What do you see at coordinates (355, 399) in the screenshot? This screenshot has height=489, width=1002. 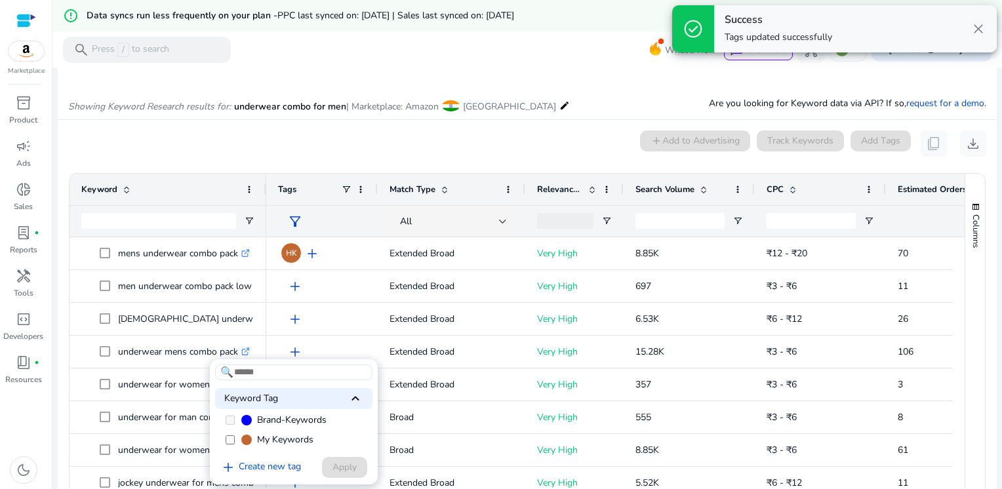 I see `span: keyboard_arrow_up` at bounding box center [355, 399].